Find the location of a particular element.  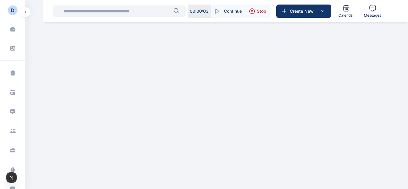

span: Stop is located at coordinates (261, 11).